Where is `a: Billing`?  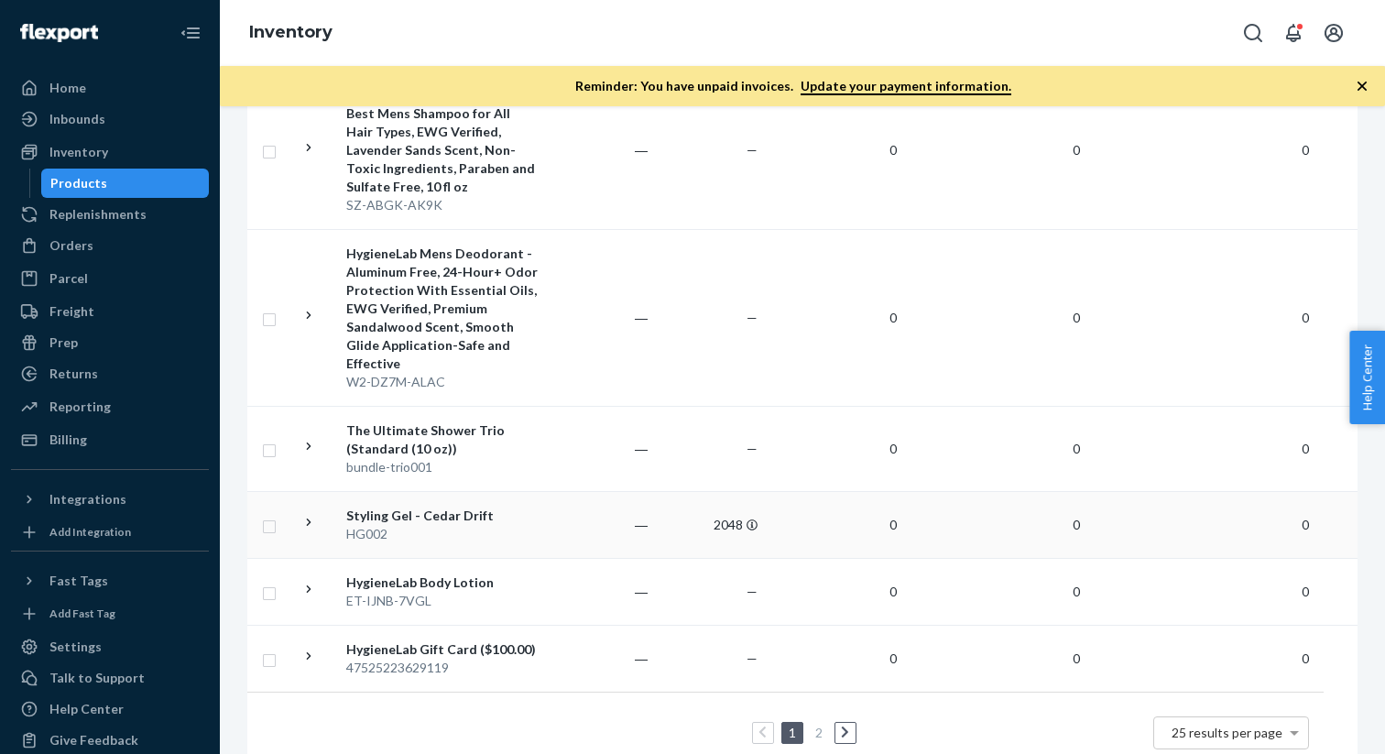 a: Billing is located at coordinates (110, 440).